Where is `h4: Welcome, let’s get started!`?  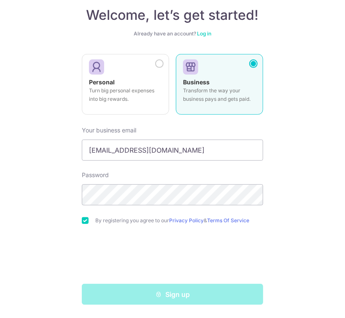
h4: Welcome, let’s get started! is located at coordinates (172, 15).